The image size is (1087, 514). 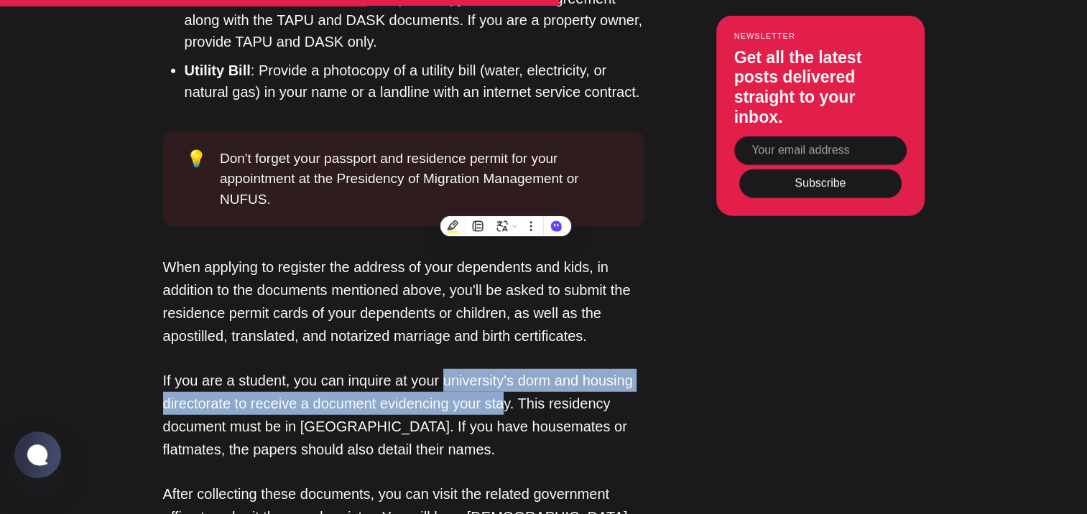 What do you see at coordinates (404, 302) in the screenshot?
I see `p: When applying to register the address of your dependents and kids, in addition to the documents m...` at bounding box center [404, 302].